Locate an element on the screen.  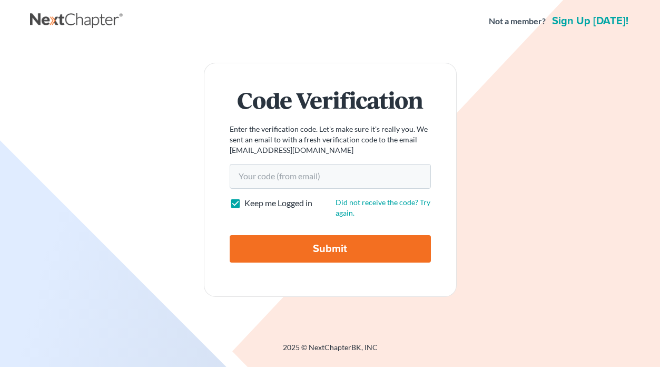
label: Keep me Logged in is located at coordinates (278, 203).